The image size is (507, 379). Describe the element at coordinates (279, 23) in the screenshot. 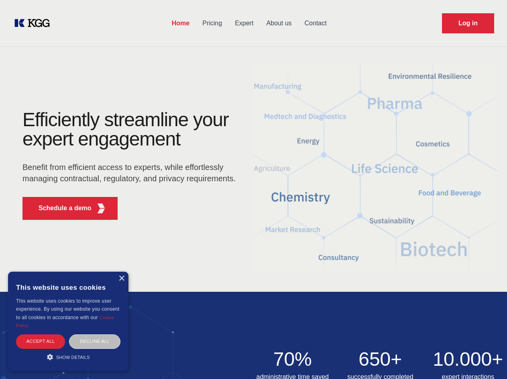

I see `a: About us` at that location.